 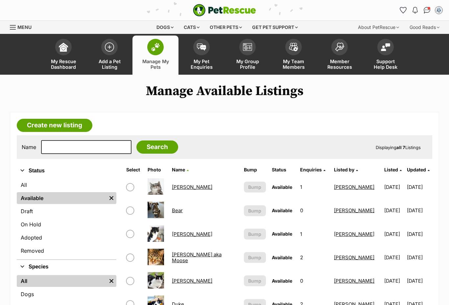 I want to click on div: Get pet support, so click(x=275, y=27).